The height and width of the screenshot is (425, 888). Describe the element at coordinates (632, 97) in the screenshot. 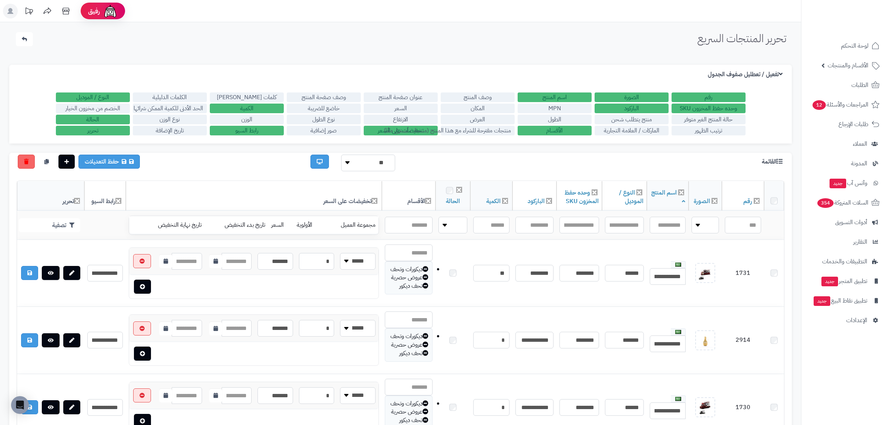

I see `label: الصورة` at that location.